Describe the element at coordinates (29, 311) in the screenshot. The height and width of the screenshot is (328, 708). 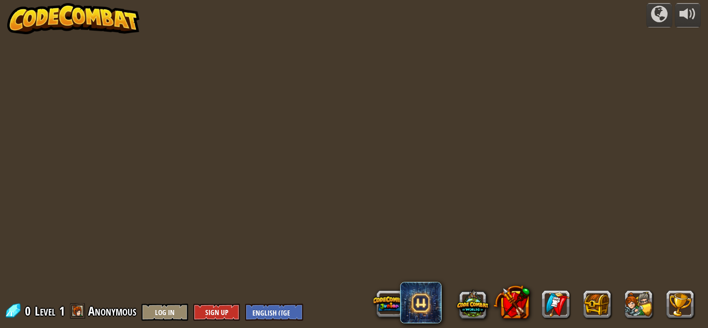
I see `span: 0` at that location.